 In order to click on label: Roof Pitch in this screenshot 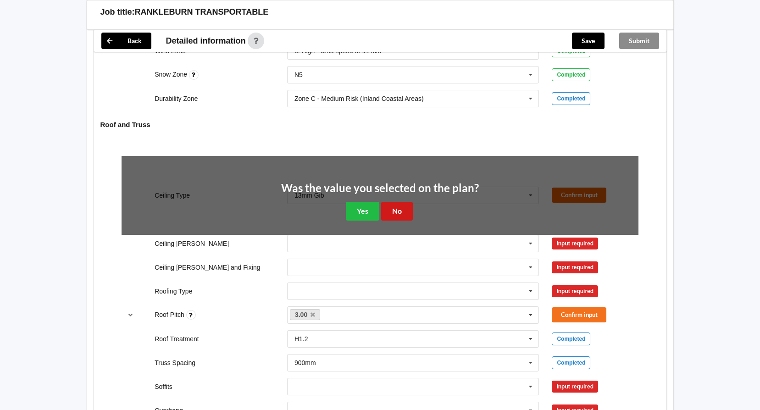, I will do `click(170, 315)`.